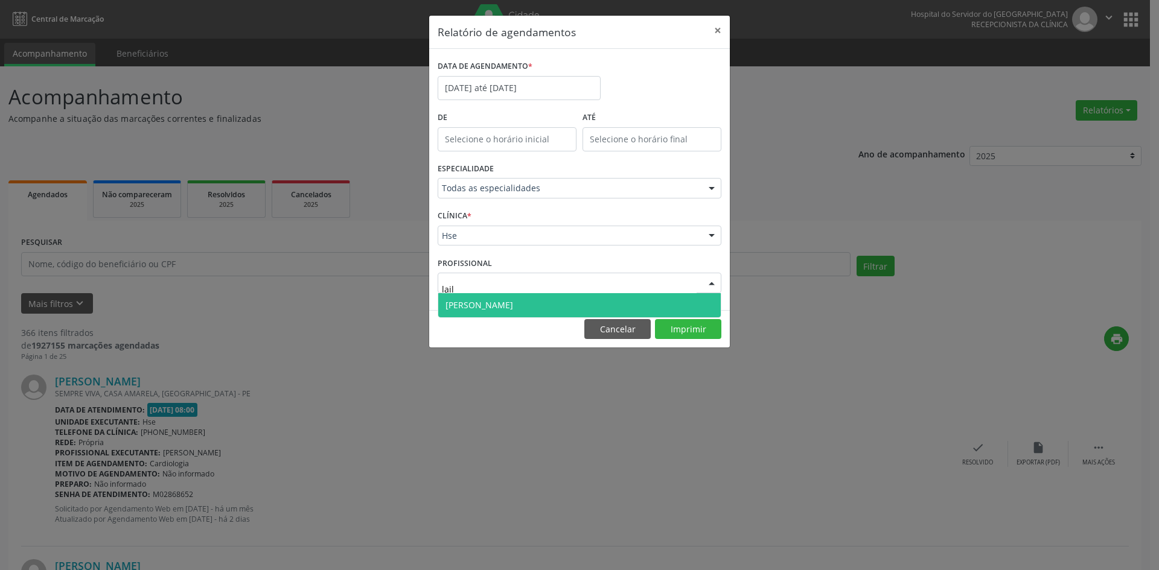  Describe the element at coordinates (454, 216) in the screenshot. I see `label: CLÍNICA` at that location.